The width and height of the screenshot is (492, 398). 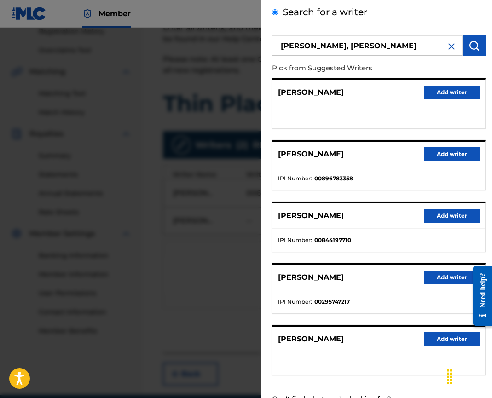 What do you see at coordinates (352, 68) in the screenshot?
I see `p: Pick from Suggested Writers` at bounding box center [352, 68].